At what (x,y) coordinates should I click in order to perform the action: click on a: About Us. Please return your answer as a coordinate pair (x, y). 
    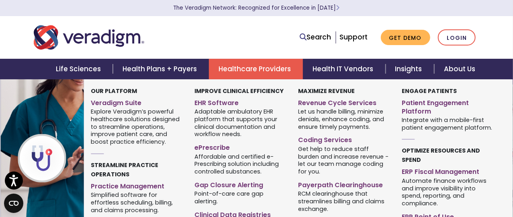
    Looking at the image, I should click on (460, 69).